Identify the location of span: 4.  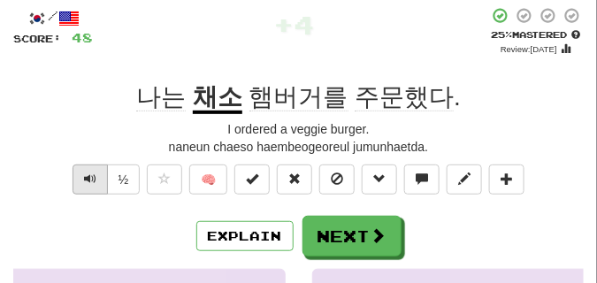
(304, 25).